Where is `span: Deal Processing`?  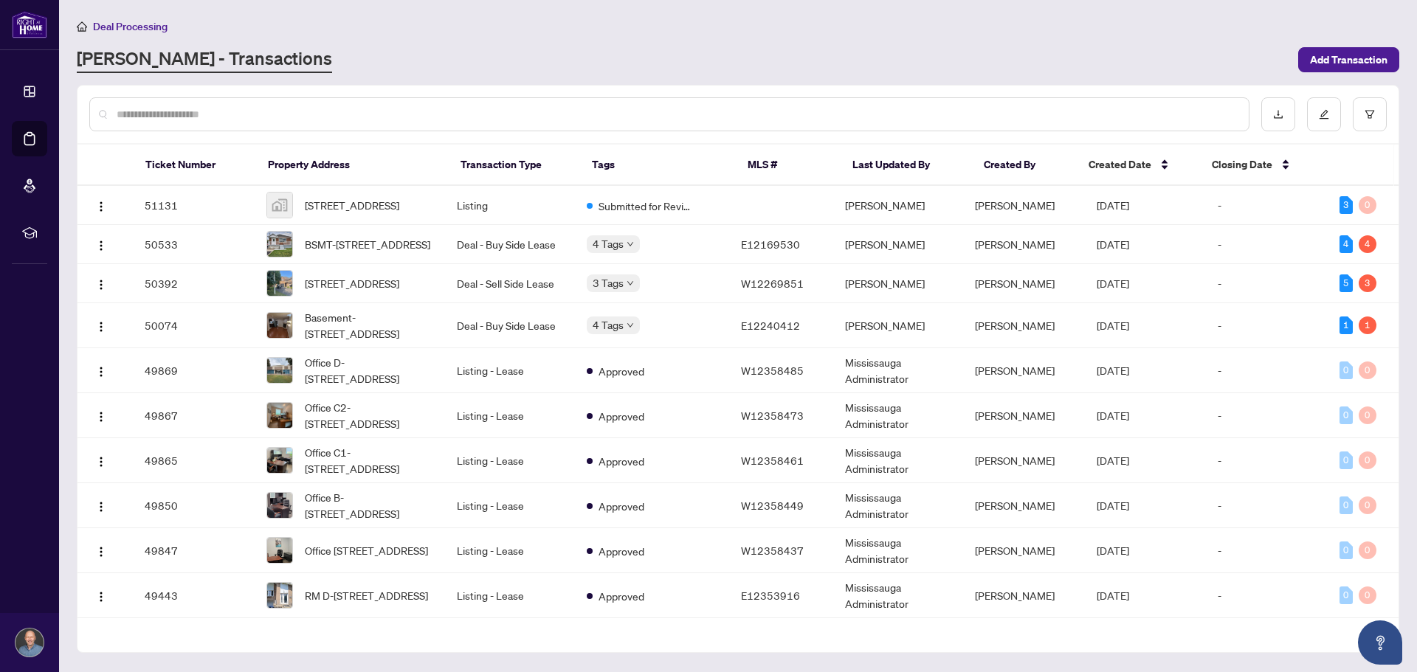
span: Deal Processing is located at coordinates (130, 27).